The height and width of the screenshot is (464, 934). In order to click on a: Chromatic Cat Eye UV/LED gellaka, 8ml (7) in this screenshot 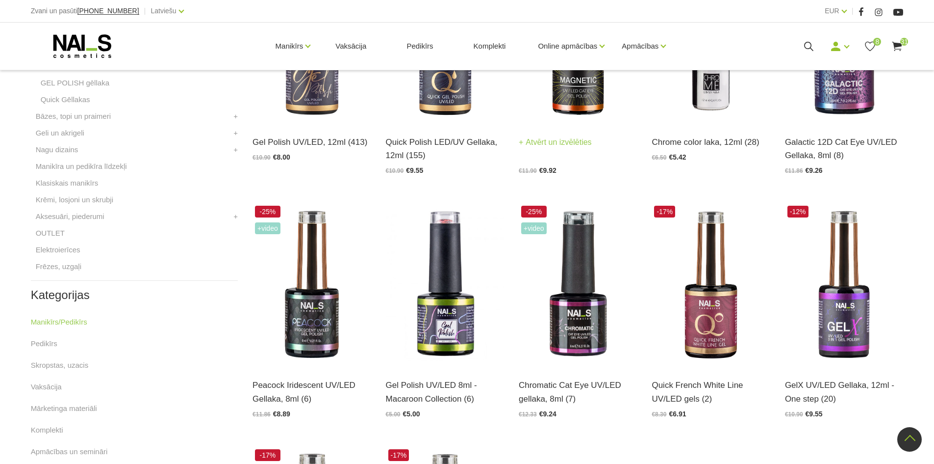, I will do `click(578, 391)`.